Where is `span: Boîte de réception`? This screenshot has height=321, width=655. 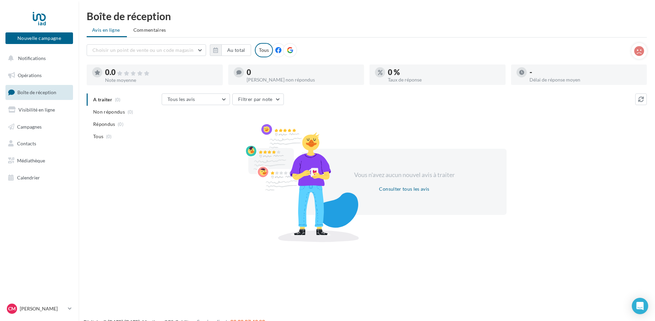
span: Boîte de réception is located at coordinates (37, 92).